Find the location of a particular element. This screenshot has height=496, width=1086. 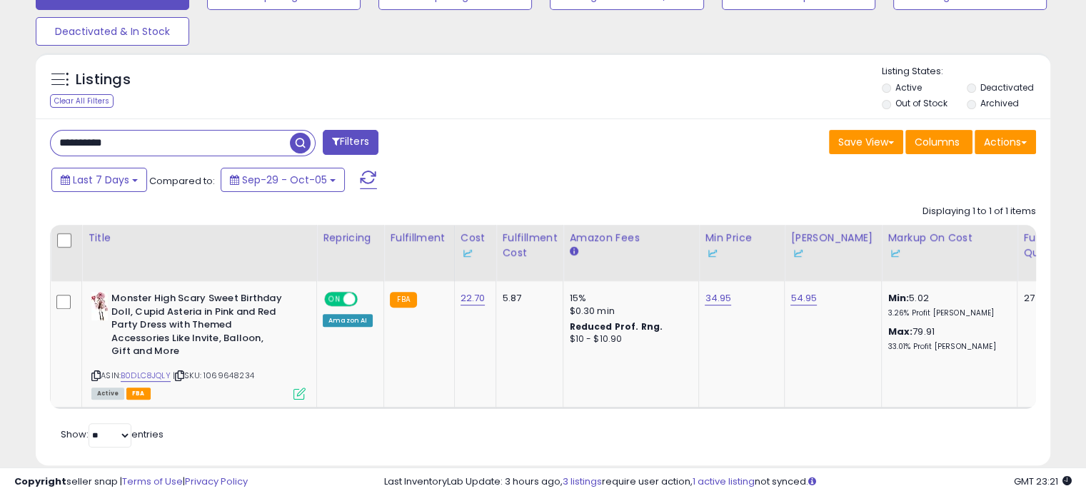

div: Fulfillable Quantity is located at coordinates (1047, 246).